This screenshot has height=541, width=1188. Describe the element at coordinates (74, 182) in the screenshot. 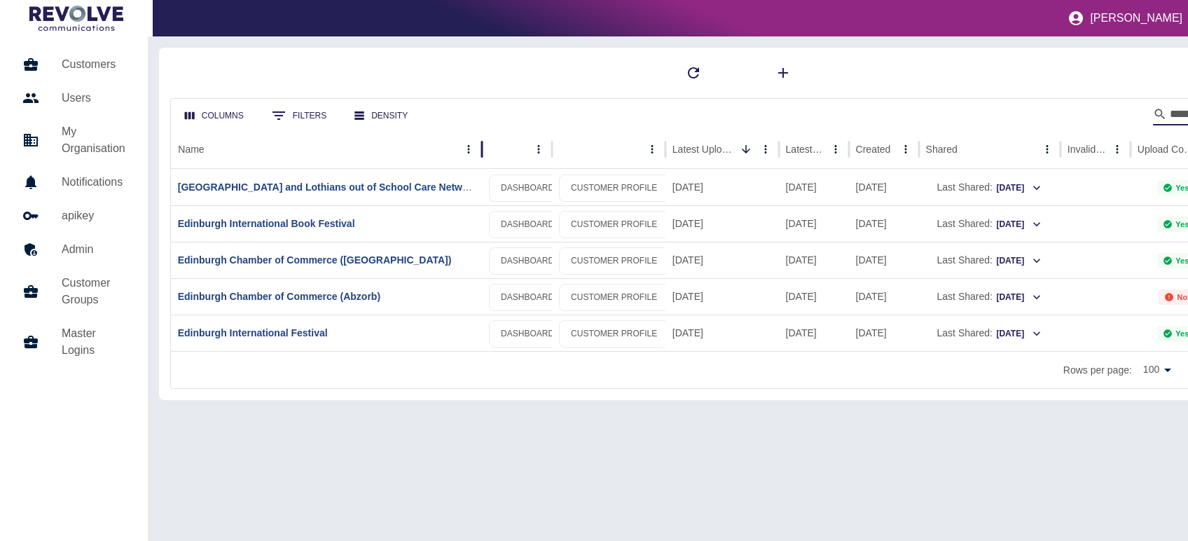

I see `a: Notifications` at that location.